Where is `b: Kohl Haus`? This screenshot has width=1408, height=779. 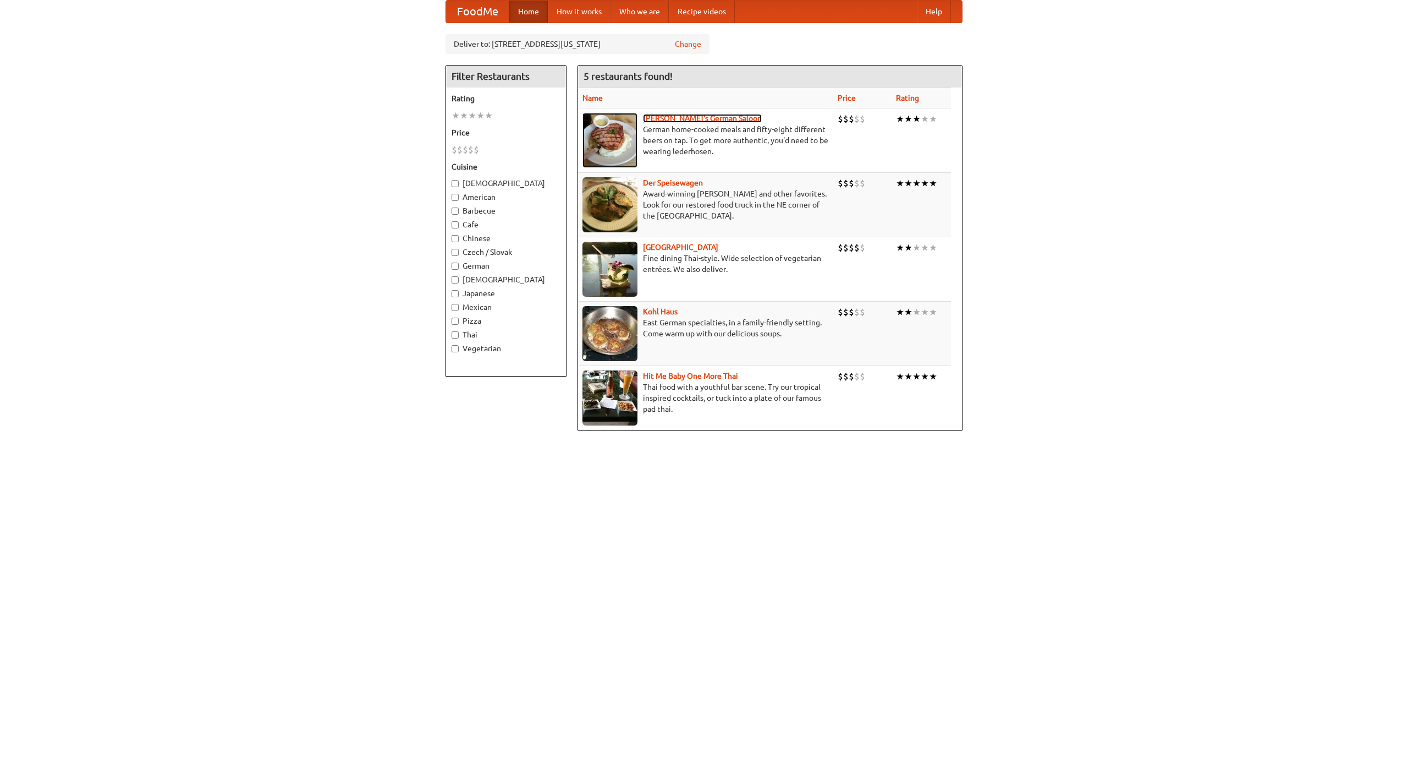 b: Kohl Haus is located at coordinates (660, 311).